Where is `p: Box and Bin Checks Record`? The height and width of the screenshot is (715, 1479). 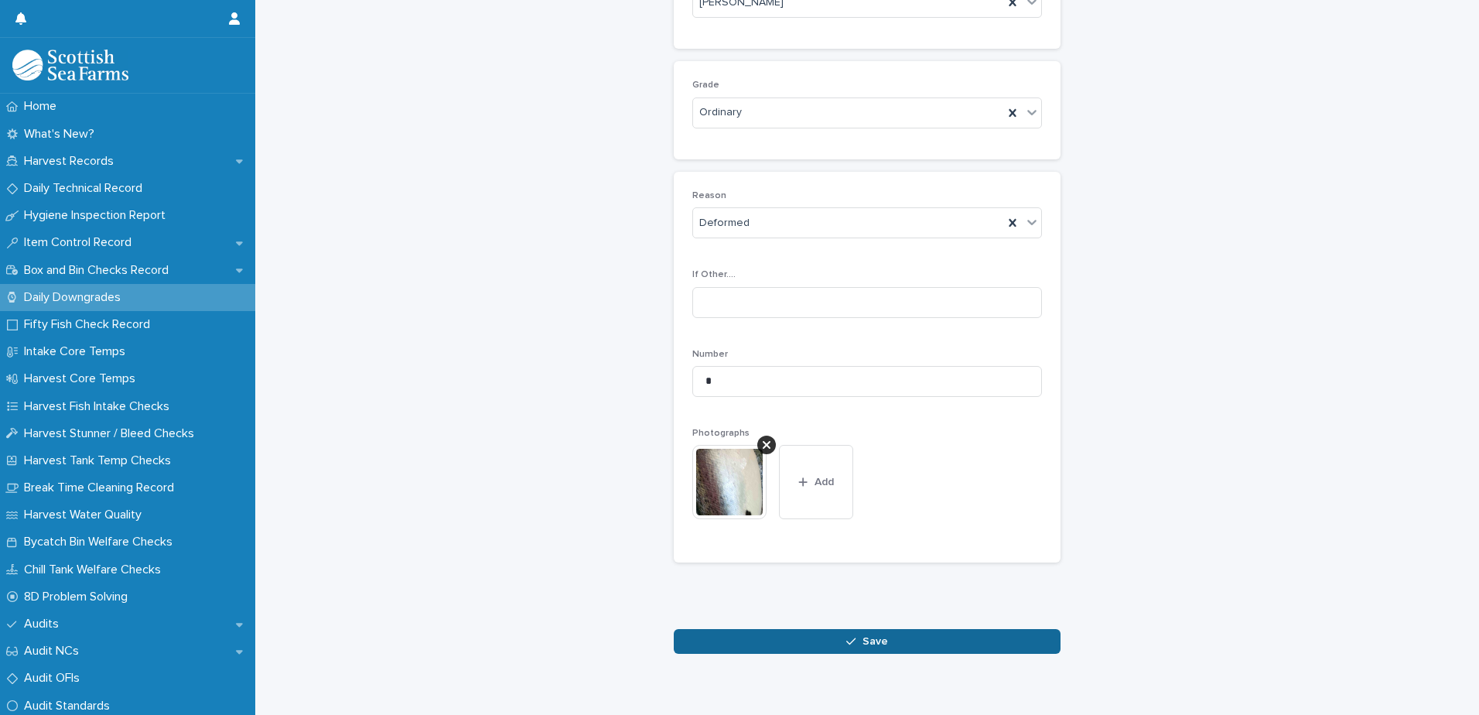 p: Box and Bin Checks Record is located at coordinates (99, 270).